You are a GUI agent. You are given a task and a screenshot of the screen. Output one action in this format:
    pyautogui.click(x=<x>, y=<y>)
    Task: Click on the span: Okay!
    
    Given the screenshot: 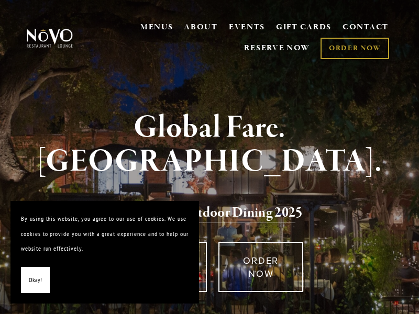 What is the action you would take?
    pyautogui.click(x=35, y=280)
    